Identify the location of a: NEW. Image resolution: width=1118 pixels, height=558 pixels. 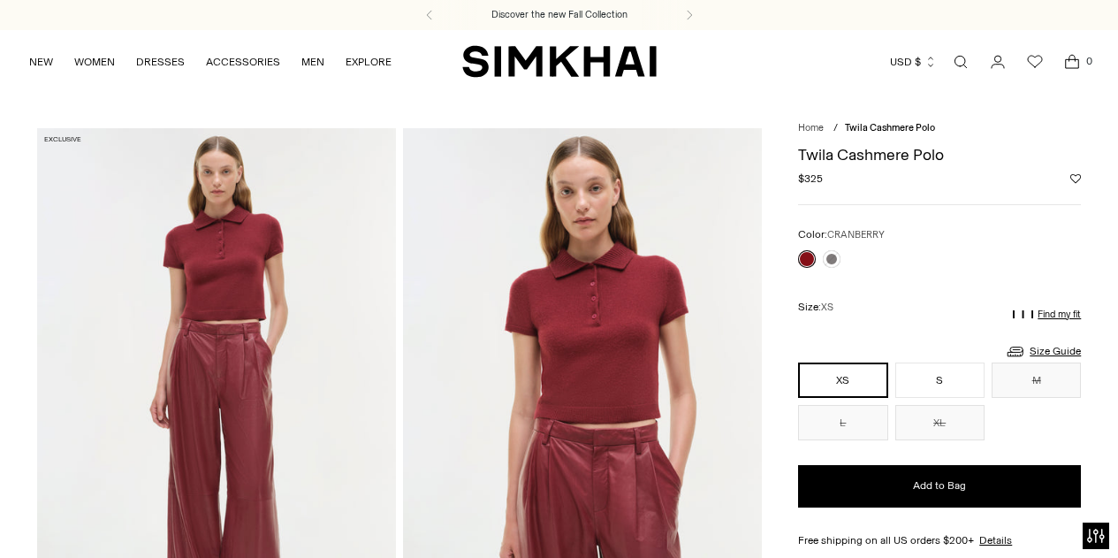
(41, 62).